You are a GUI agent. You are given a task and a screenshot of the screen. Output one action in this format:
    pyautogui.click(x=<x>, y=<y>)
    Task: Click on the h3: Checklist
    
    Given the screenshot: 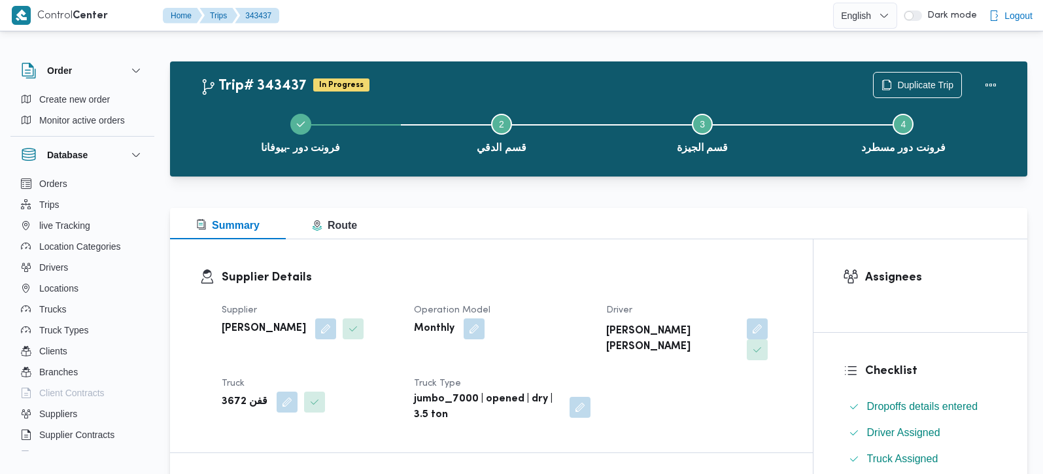 What is the action you would take?
    pyautogui.click(x=932, y=371)
    